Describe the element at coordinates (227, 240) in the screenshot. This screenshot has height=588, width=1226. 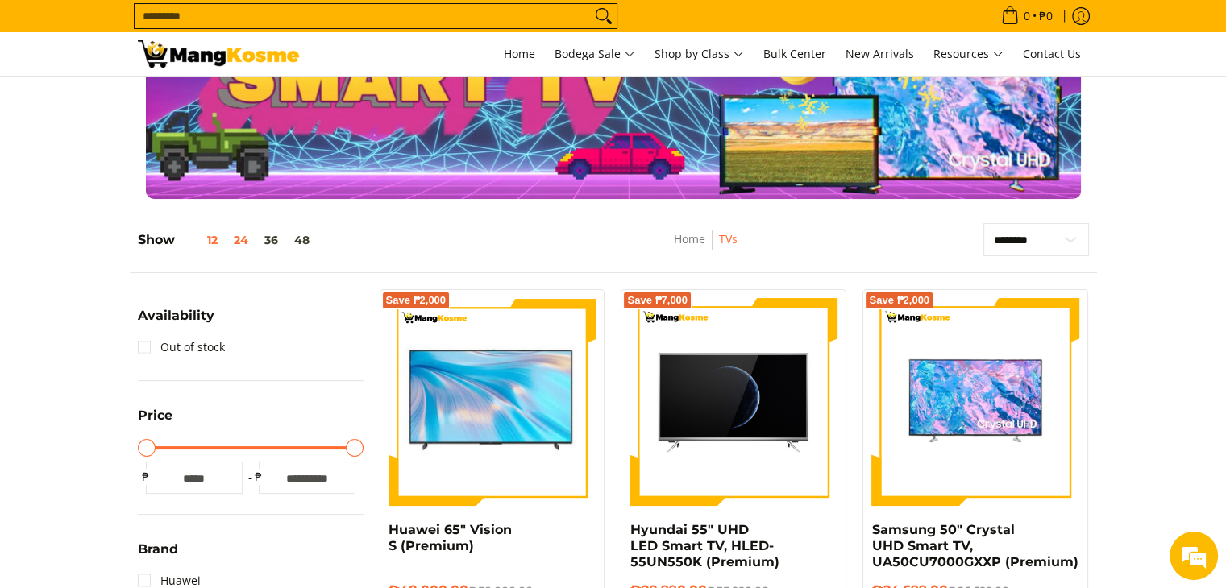
I see `h5: Show` at that location.